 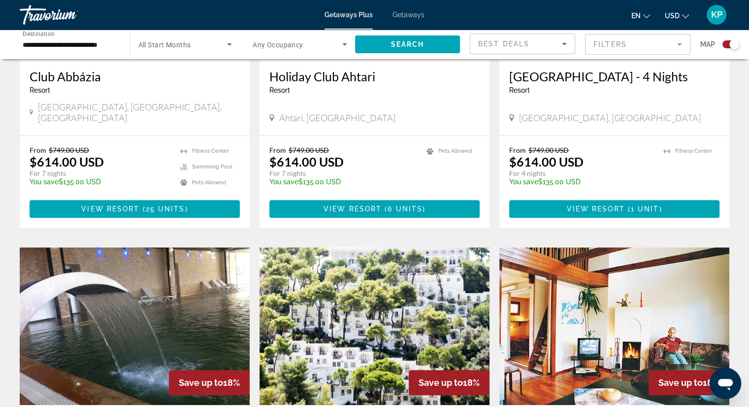 I want to click on button: Filter, so click(x=638, y=44).